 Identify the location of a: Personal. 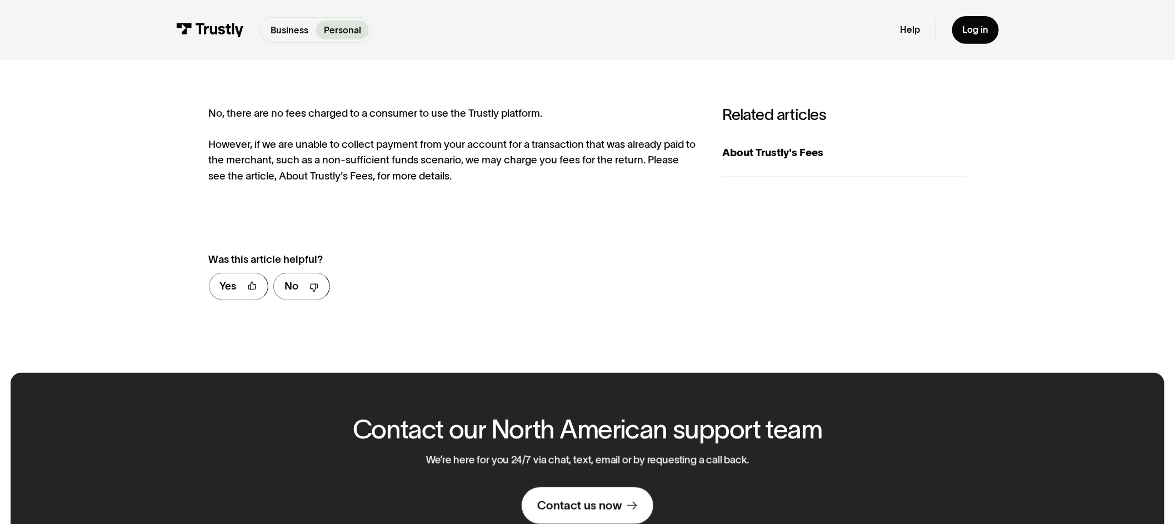
(342, 30).